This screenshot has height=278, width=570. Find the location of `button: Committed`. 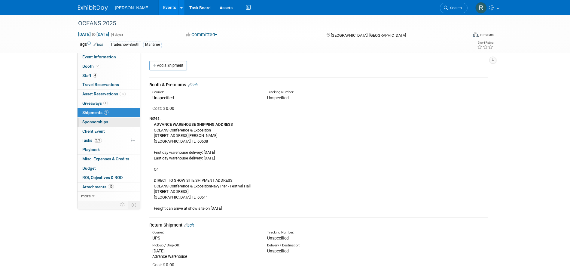

button: Committed is located at coordinates (202, 35).